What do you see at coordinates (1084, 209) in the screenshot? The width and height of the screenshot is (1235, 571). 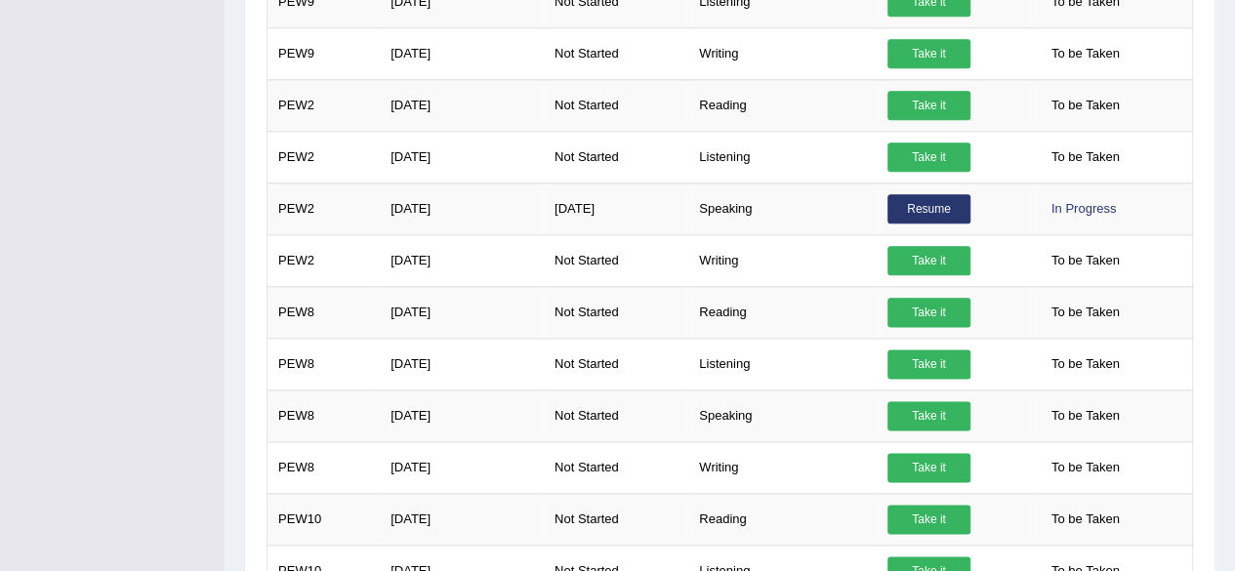 I see `div: In Progress` at bounding box center [1084, 209].